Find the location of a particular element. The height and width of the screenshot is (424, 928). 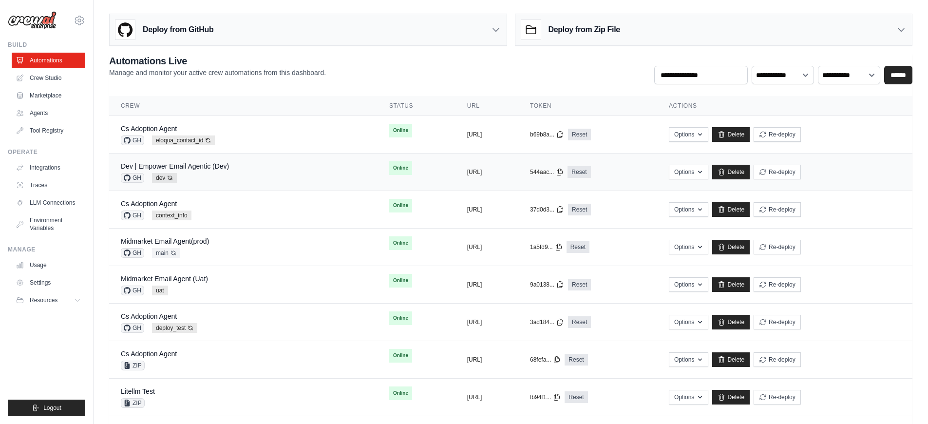

th: Crew is located at coordinates (243, 106).